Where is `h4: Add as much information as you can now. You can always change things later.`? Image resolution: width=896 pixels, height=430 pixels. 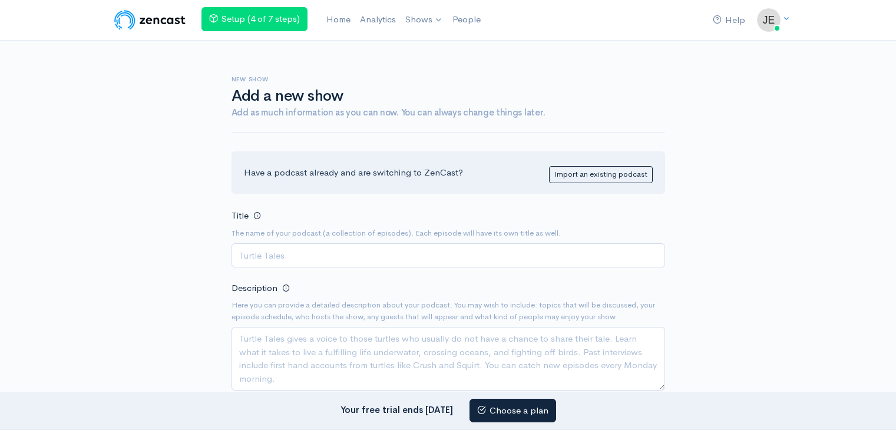 h4: Add as much information as you can now. You can always change things later. is located at coordinates (448, 113).